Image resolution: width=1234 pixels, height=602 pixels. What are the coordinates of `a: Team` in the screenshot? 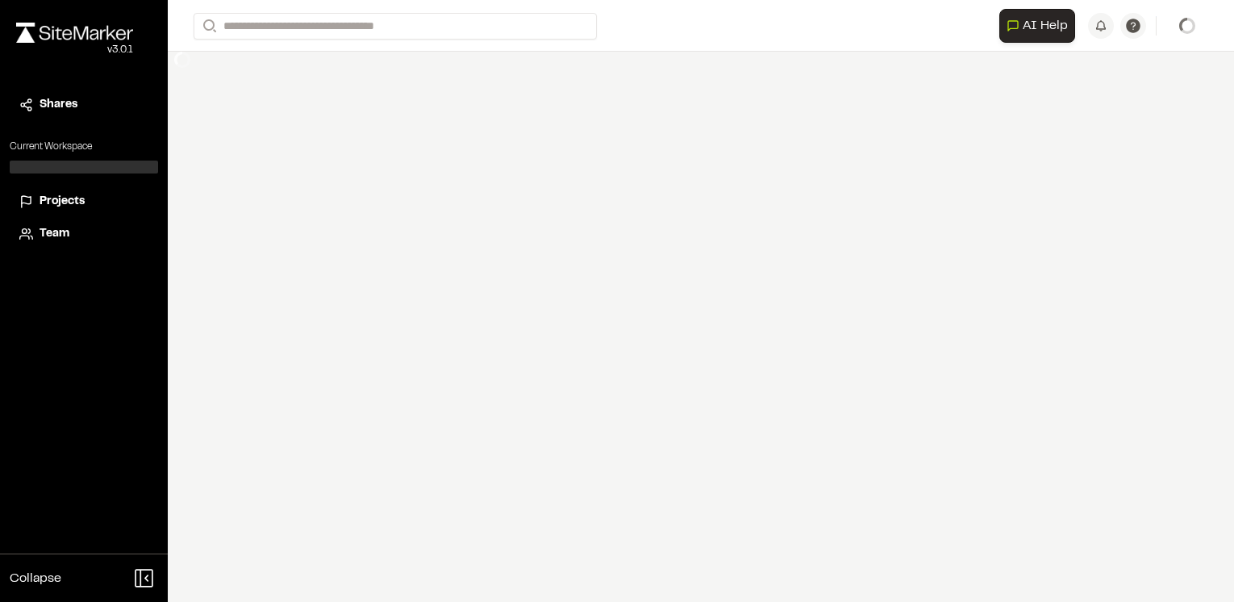 It's located at (84, 234).